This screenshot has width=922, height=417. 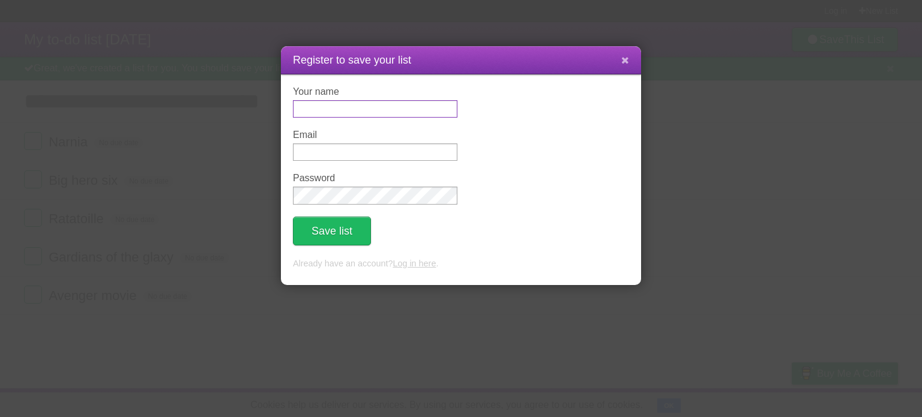 What do you see at coordinates (461, 264) in the screenshot?
I see `p: Already have an account? .` at bounding box center [461, 264].